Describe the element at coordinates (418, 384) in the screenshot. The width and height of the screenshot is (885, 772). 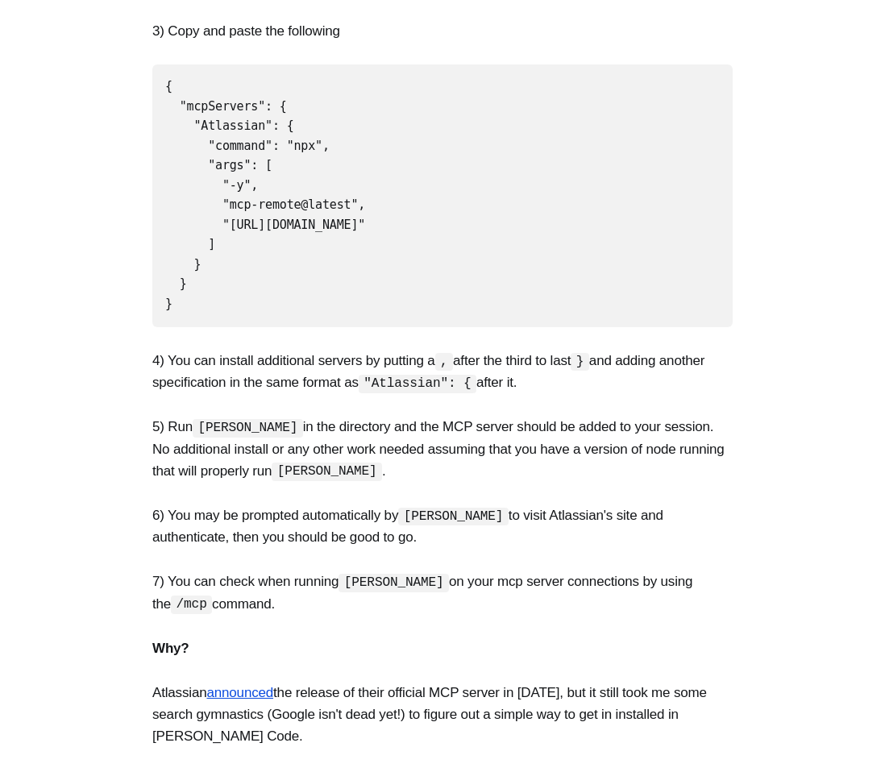
I see `code: "Atlassian": {` at that location.